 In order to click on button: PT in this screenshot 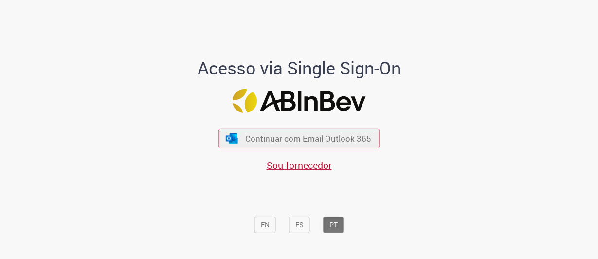, I will do `click(333, 225)`.